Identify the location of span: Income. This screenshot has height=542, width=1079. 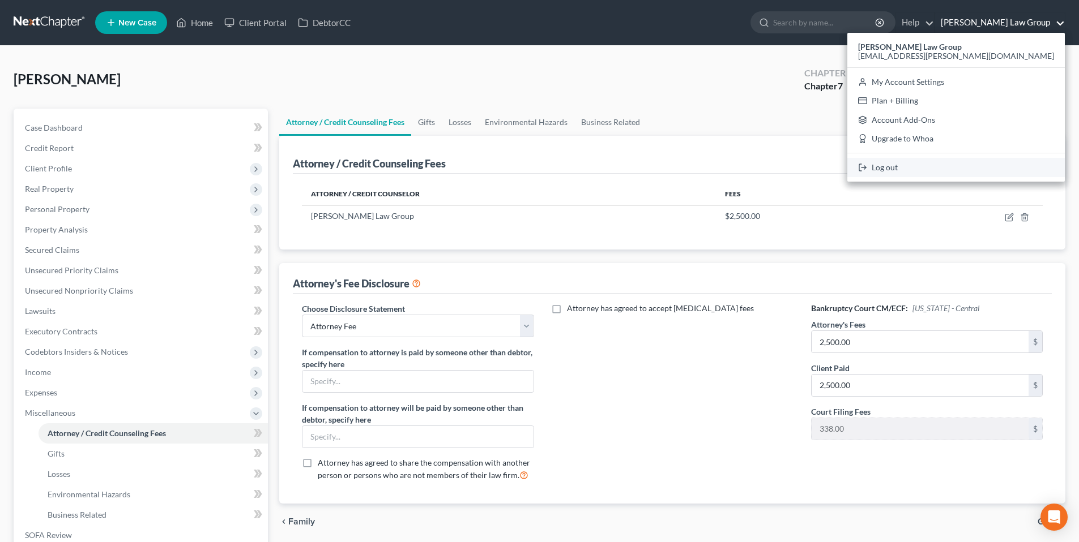
(38, 372).